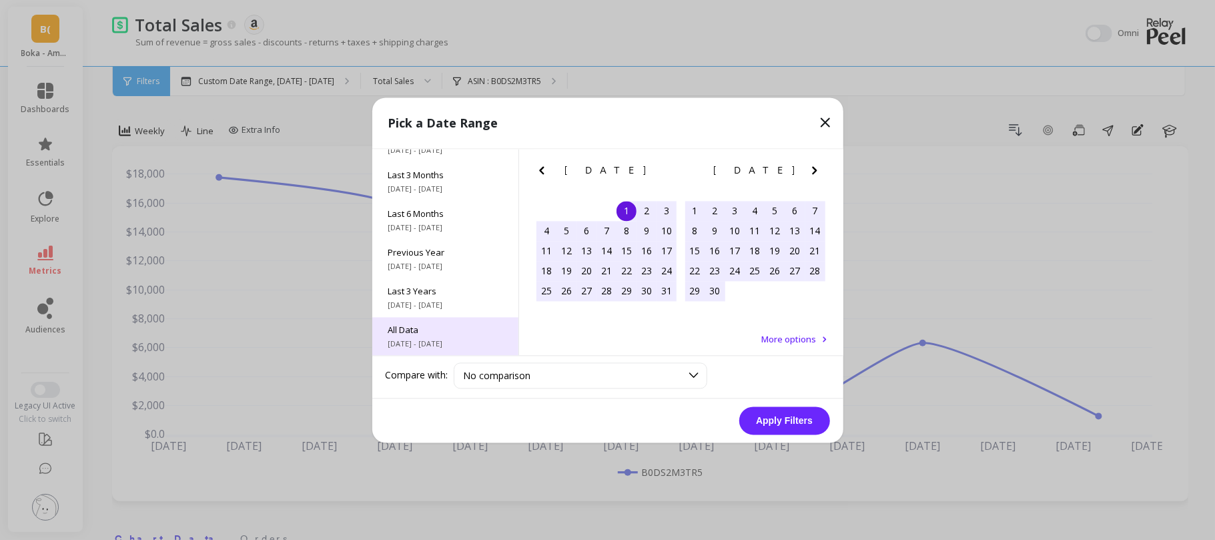  Describe the element at coordinates (815, 251) in the screenshot. I see `div: Choose Saturday, June 21st, 2025` at that location.